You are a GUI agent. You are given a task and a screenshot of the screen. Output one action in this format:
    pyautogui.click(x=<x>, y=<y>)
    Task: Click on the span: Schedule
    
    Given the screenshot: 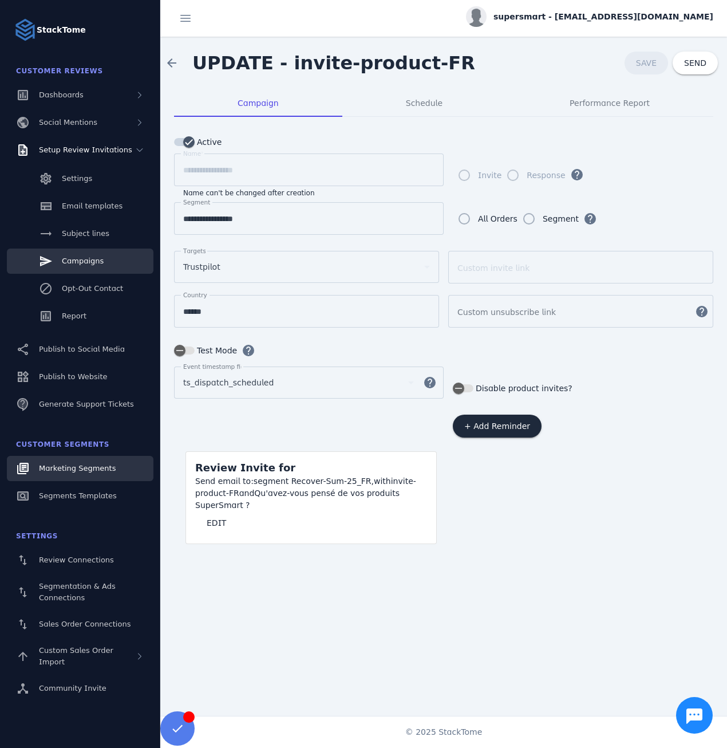 What is the action you would take?
    pyautogui.click(x=424, y=103)
    